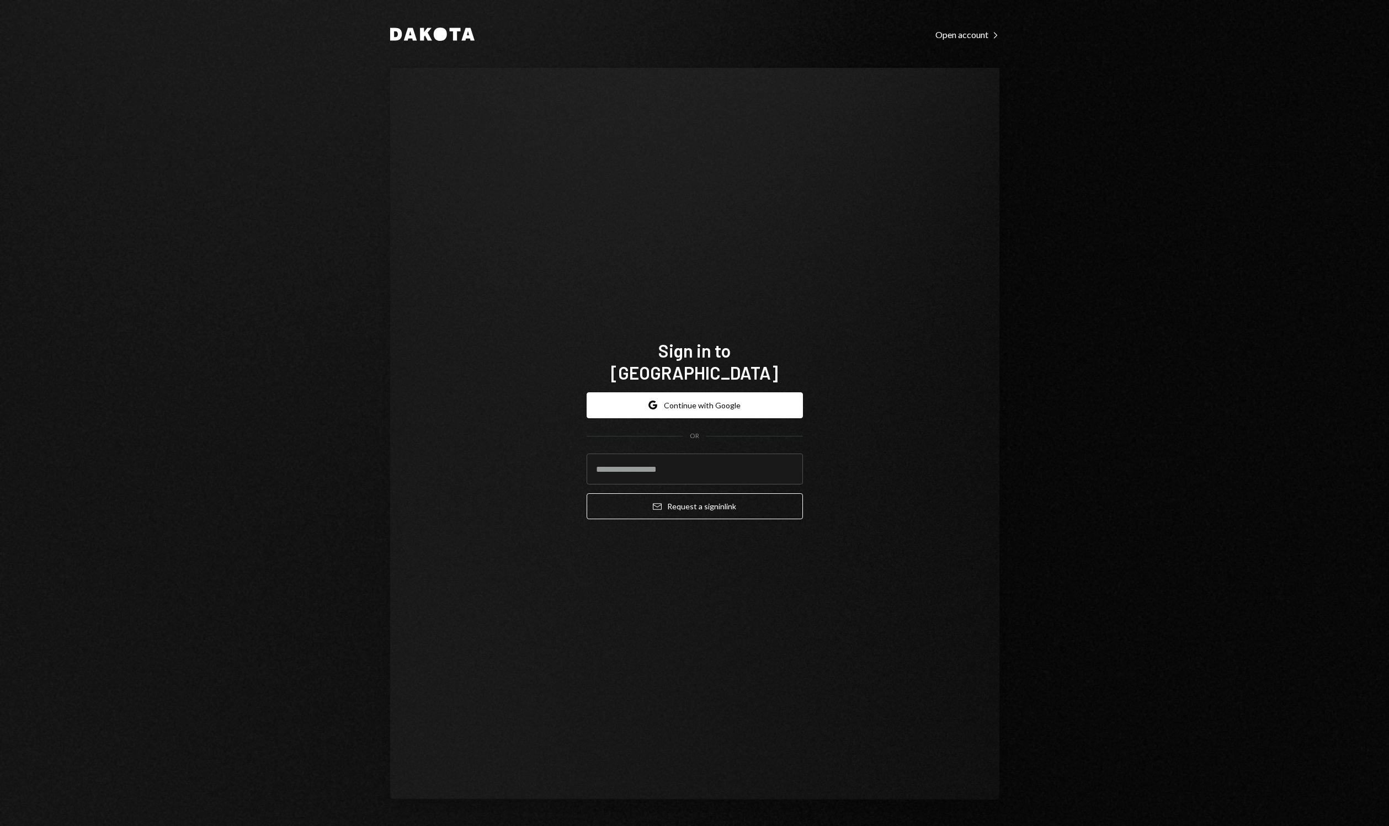  I want to click on div: Open account, so click(968, 35).